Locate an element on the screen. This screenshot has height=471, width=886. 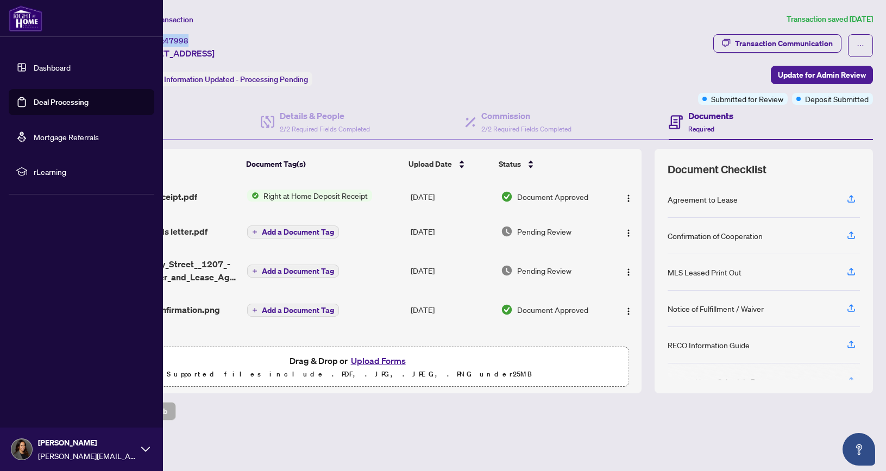
img: Profile Icon is located at coordinates (22, 449).